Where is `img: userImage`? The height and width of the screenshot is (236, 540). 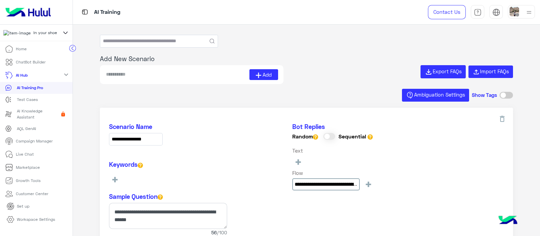 img: userImage is located at coordinates (514, 11).